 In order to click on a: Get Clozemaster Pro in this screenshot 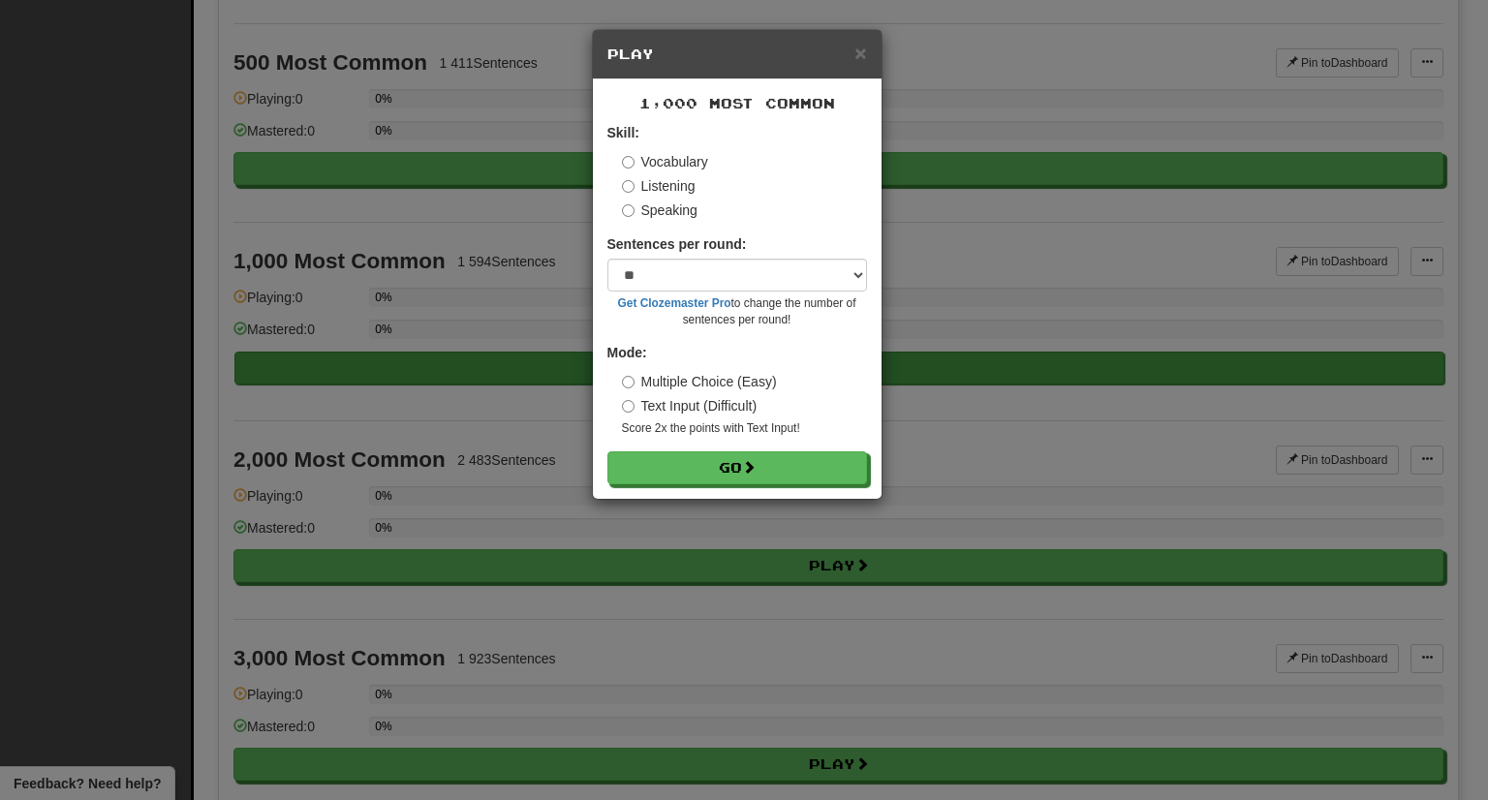, I will do `click(674, 303)`.